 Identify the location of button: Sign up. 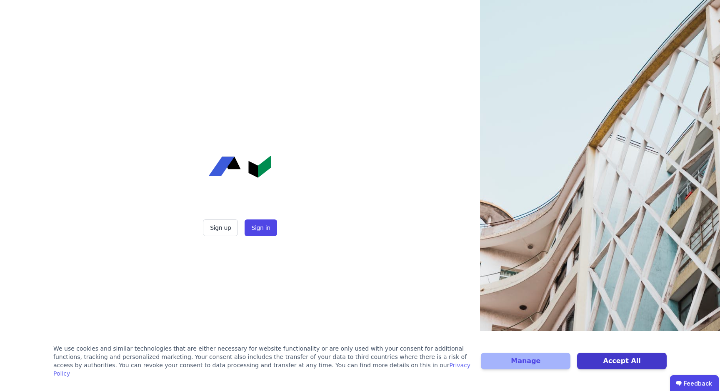
(220, 228).